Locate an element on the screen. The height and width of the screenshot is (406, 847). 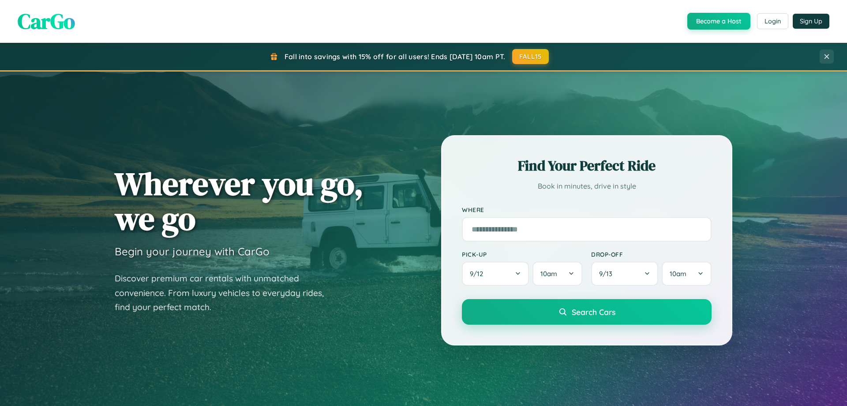
span: Search Cars is located at coordinates (594, 312).